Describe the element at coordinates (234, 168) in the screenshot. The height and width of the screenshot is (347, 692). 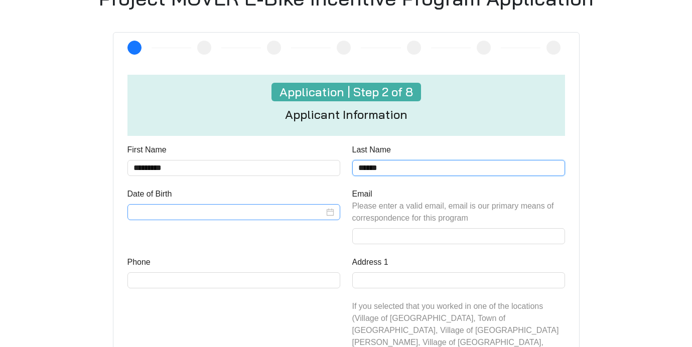
I see `input: First Name` at that location.